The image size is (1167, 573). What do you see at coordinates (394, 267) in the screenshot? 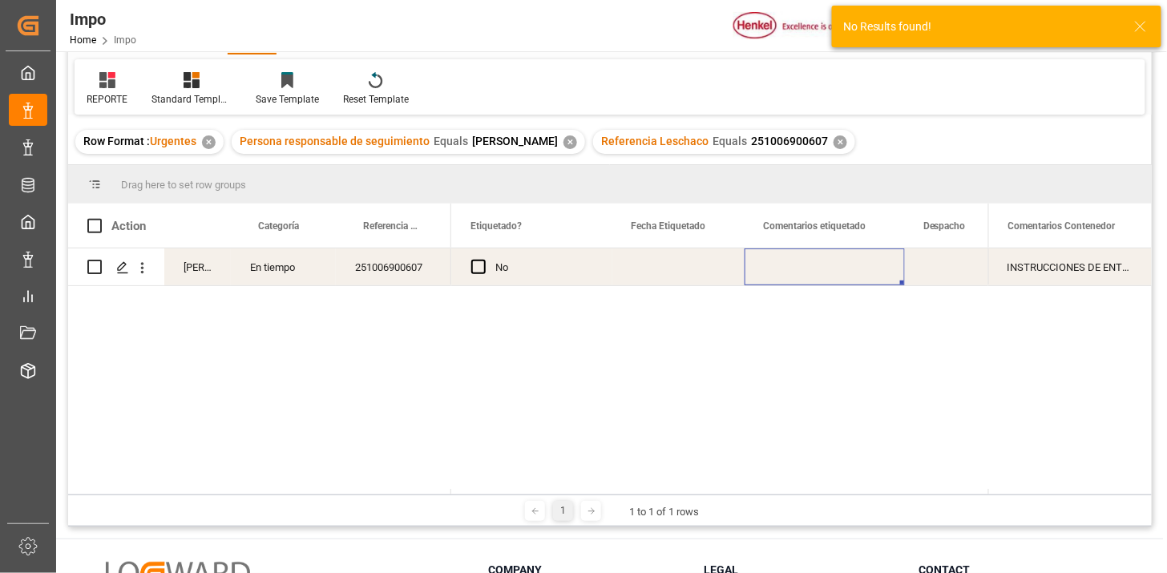
I see `div: 251006900607` at bounding box center [394, 267].